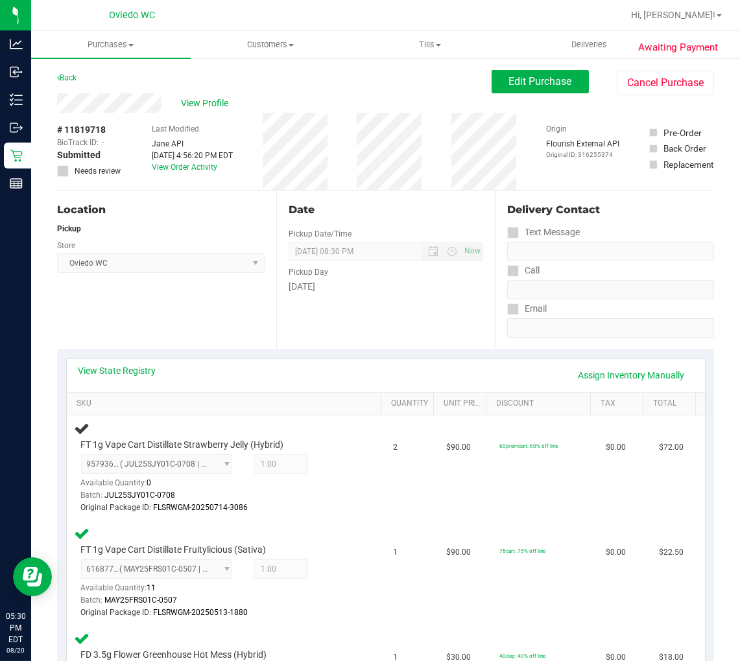  Describe the element at coordinates (529, 446) in the screenshot. I see `span: 60premcart: 60% off line` at that location.